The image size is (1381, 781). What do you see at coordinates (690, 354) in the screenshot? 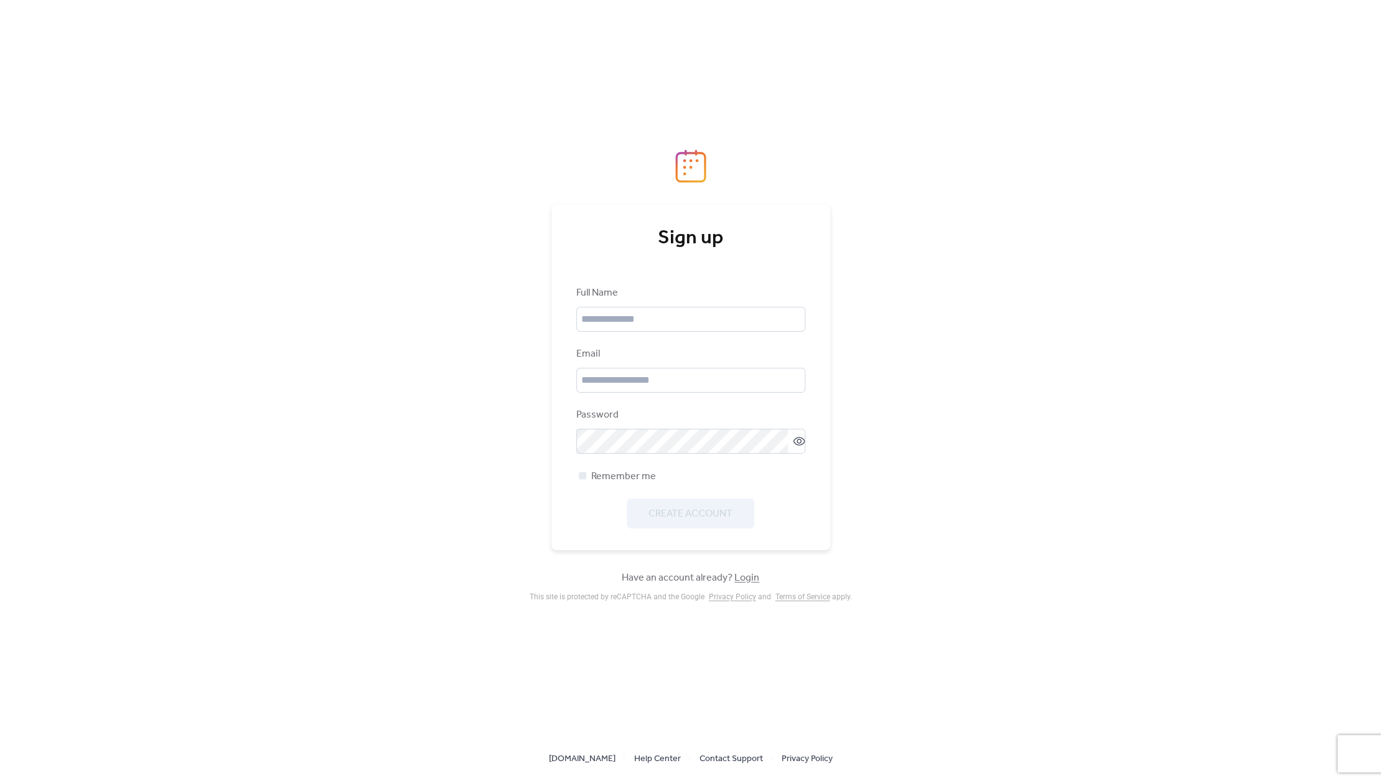
I see `div: Email` at bounding box center [690, 354].